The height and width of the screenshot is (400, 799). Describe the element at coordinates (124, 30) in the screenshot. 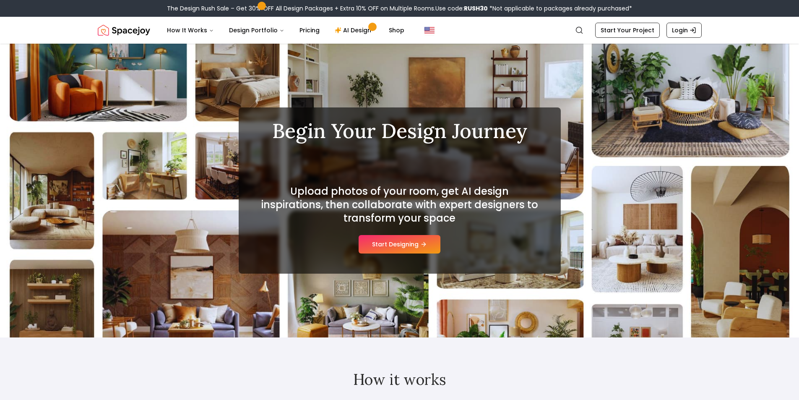

I see `img: Spacejoy Logo` at that location.